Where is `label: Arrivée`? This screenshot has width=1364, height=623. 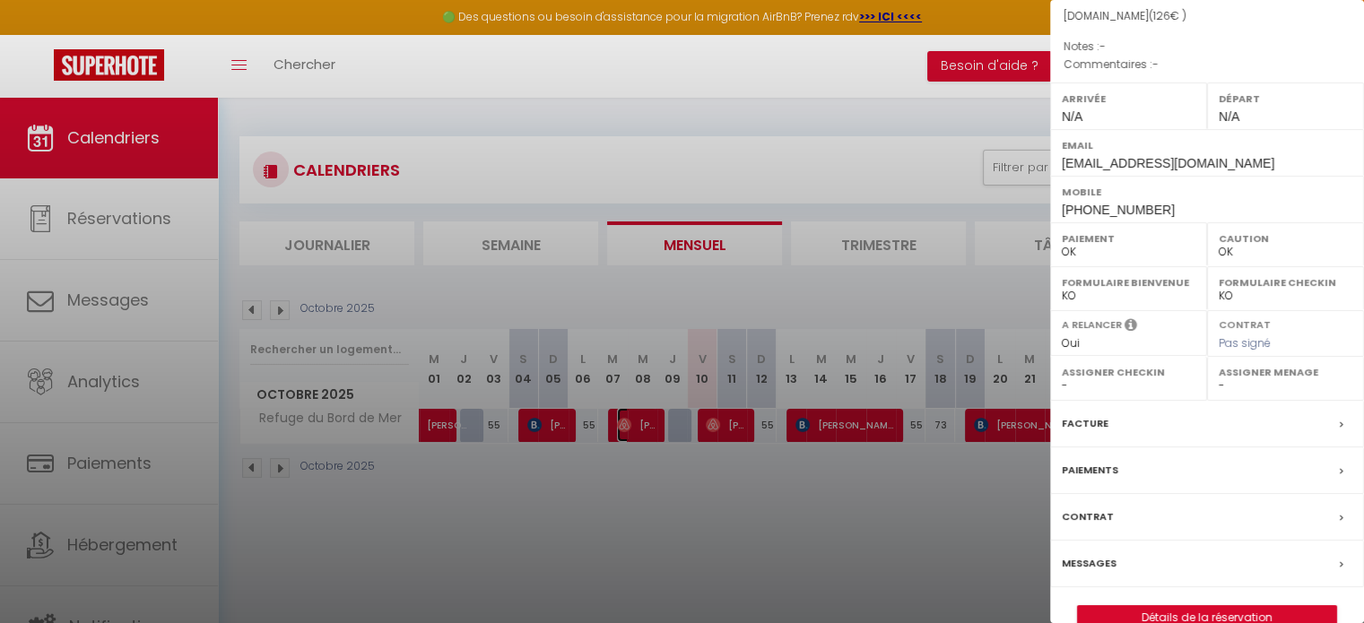
label: Arrivée is located at coordinates (1128, 99).